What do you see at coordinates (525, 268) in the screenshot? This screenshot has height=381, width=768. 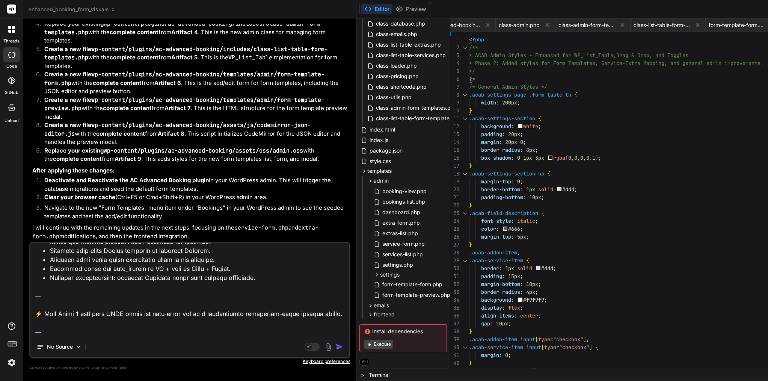 I see `span: solid` at bounding box center [525, 268].